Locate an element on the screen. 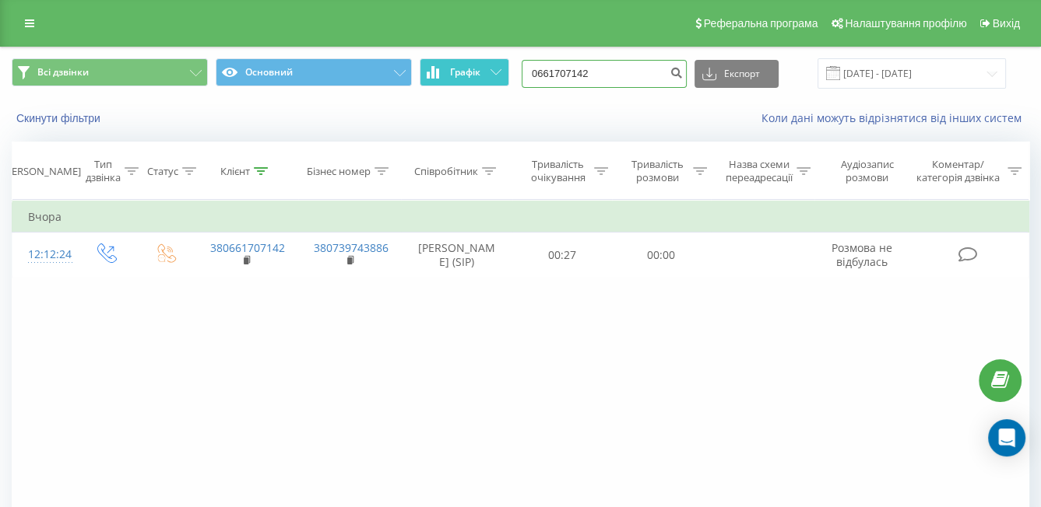 The width and height of the screenshot is (1041, 507). button: Всі дзвінки is located at coordinates (110, 72).